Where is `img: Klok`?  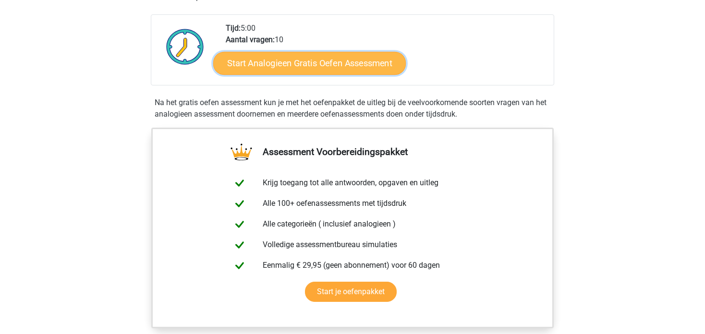
img: Klok is located at coordinates (185, 47).